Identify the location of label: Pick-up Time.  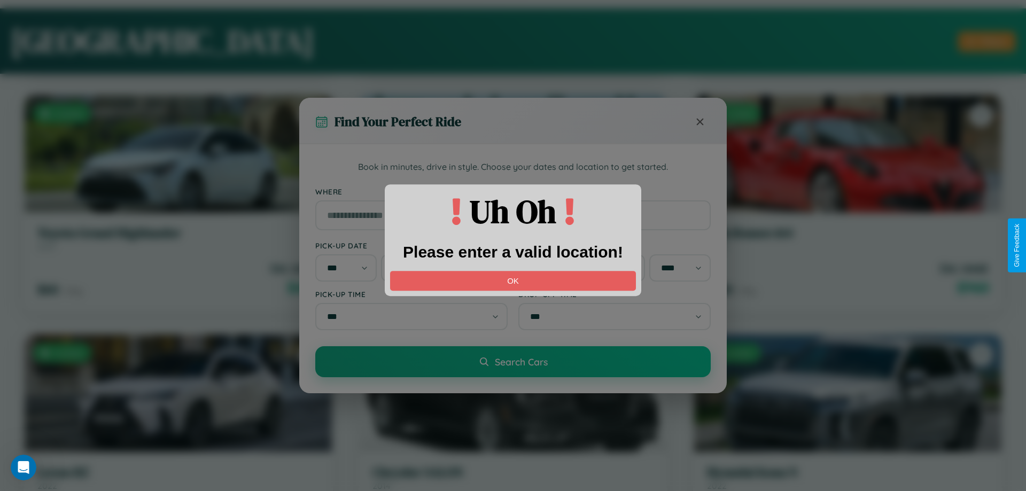
(411, 294).